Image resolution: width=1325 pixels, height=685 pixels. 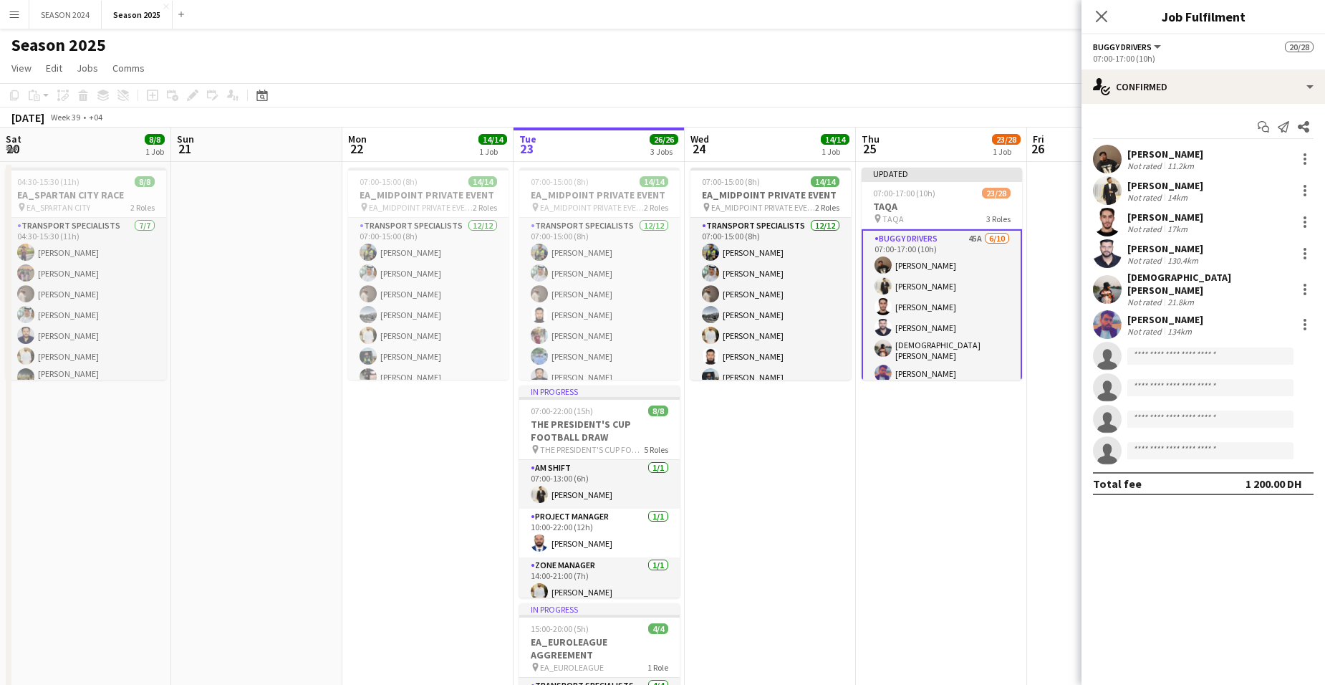 What do you see at coordinates (942, 206) in the screenshot?
I see `h3: TAQA` at bounding box center [942, 206].